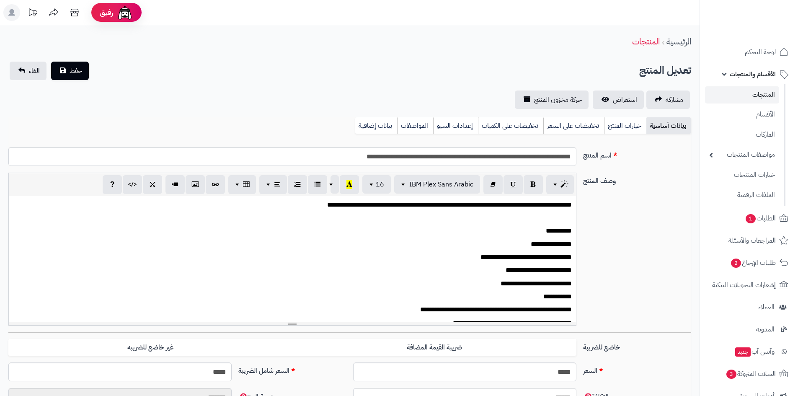 The width and height of the screenshot is (798, 396). I want to click on span: وآتس آب, so click(755, 352).